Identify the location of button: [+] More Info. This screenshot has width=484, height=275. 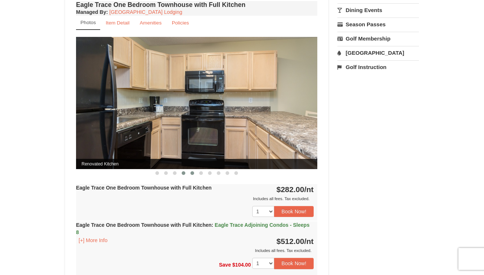
(93, 240).